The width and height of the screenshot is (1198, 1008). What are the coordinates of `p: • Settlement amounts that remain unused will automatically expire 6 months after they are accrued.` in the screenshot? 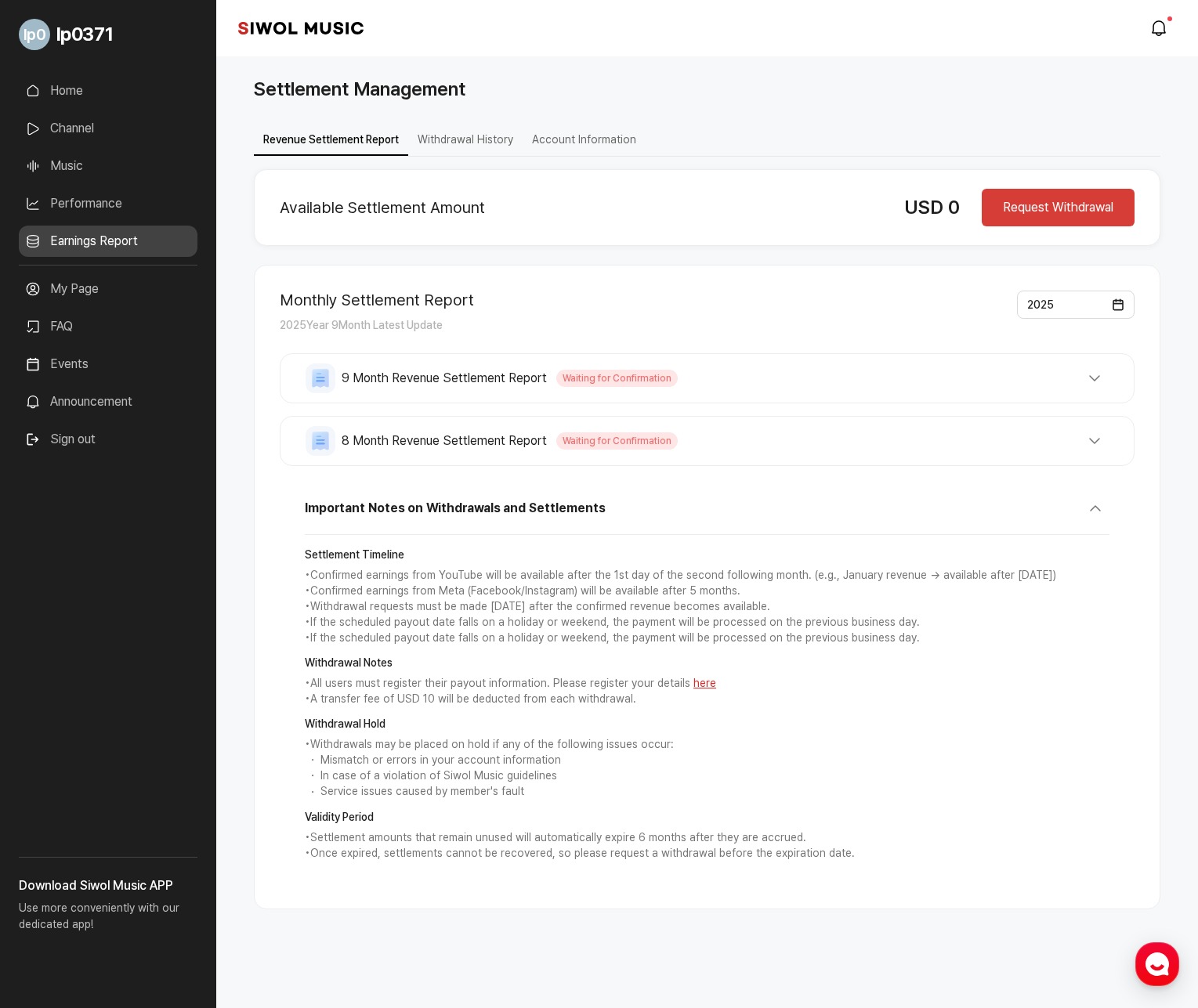 It's located at (707, 838).